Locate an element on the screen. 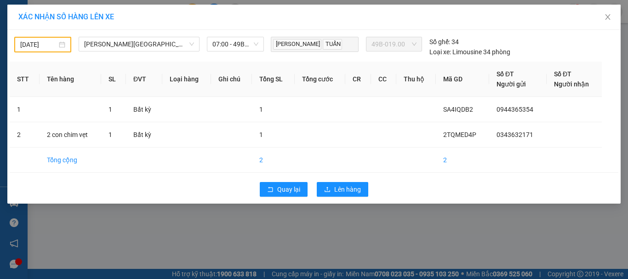 This screenshot has height=279, width=628. span: 0944365354 is located at coordinates (515, 109).